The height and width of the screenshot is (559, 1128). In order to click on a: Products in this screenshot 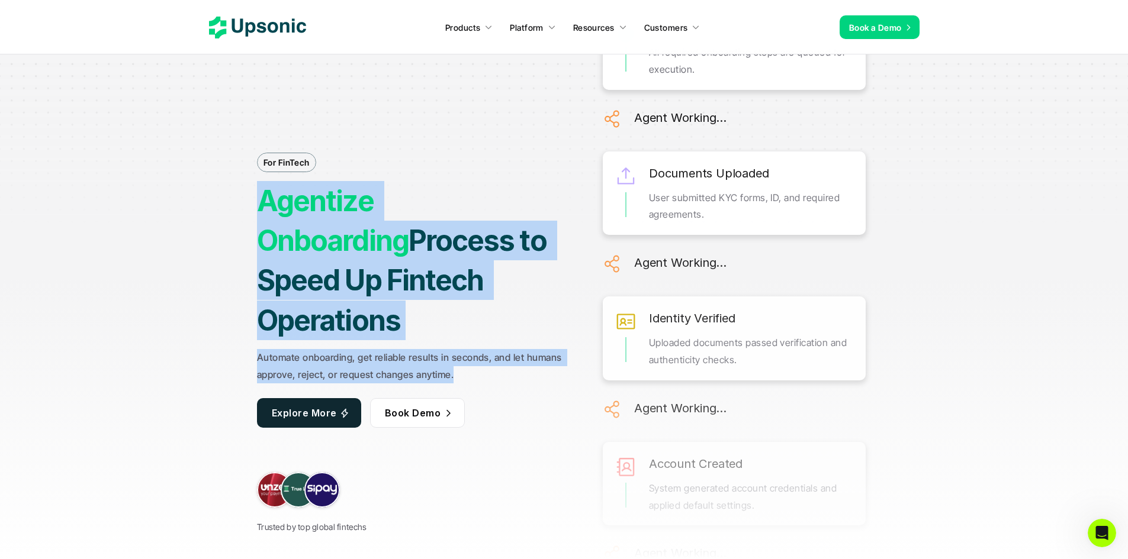, I will do `click(469, 27)`.